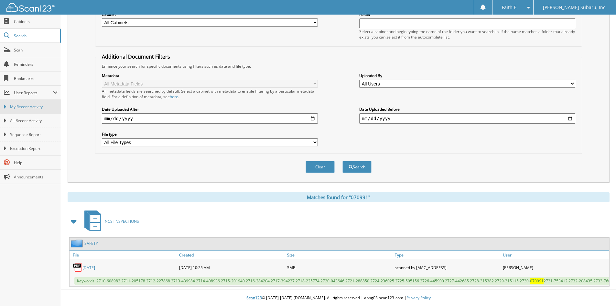 This screenshot has width=616, height=306. What do you see at coordinates (35, 36) in the screenshot?
I see `span: Search` at bounding box center [35, 36].